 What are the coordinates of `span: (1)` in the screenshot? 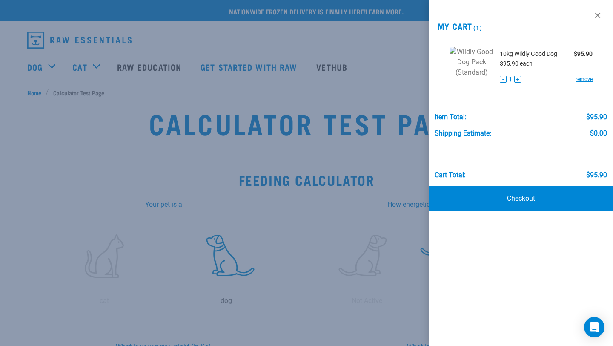 It's located at (477, 27).